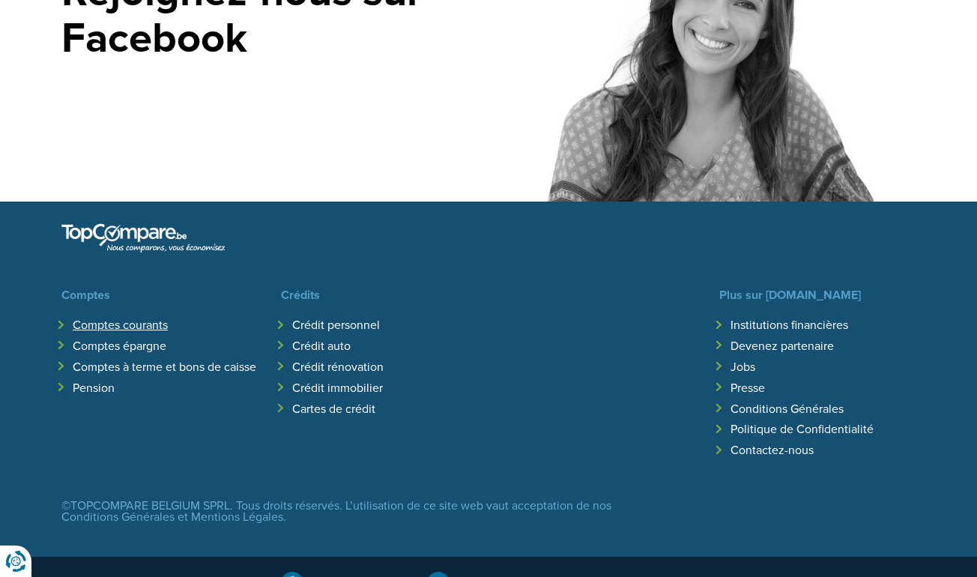 The height and width of the screenshot is (577, 977). I want to click on a: Presse, so click(748, 388).